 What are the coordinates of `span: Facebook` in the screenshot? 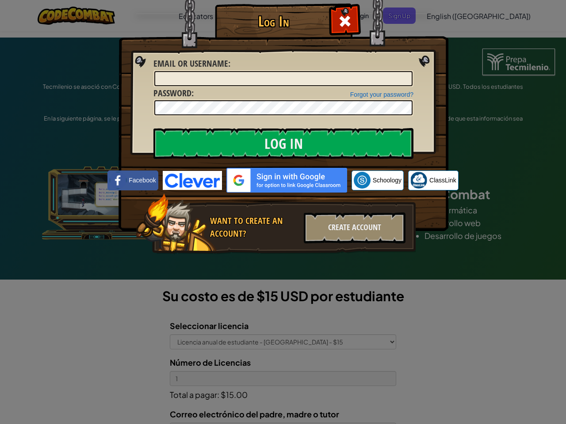 It's located at (142, 180).